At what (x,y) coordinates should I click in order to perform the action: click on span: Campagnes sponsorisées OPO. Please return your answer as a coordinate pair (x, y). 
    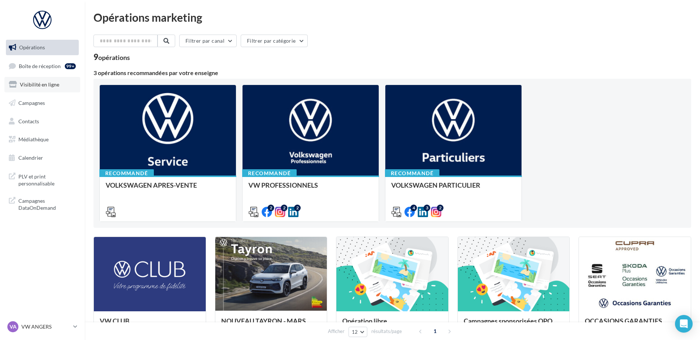
    Looking at the image, I should click on (508, 321).